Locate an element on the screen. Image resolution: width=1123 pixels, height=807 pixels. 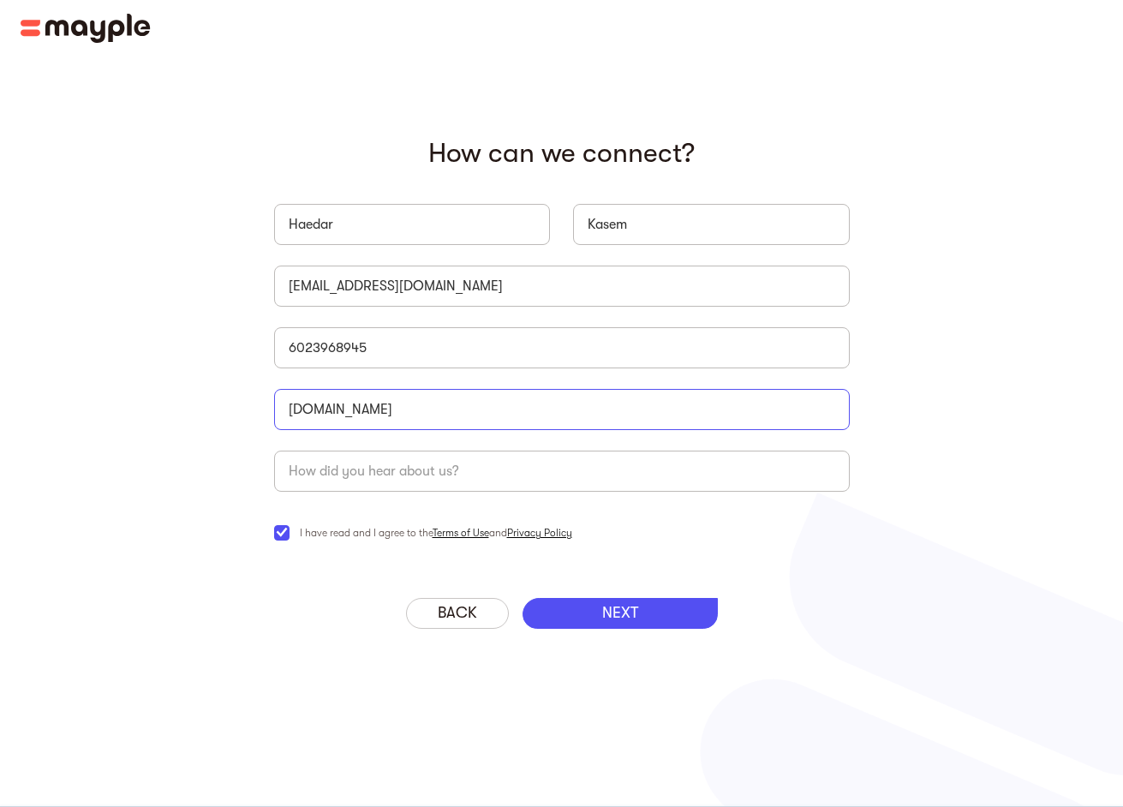
img: Mayple logo is located at coordinates (86, 28).